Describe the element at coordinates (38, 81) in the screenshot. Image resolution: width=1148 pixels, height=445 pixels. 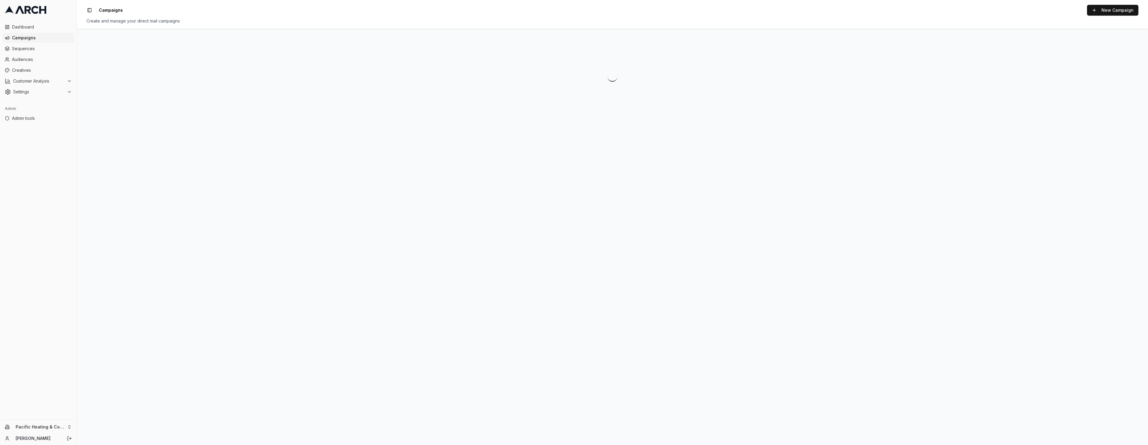
I see `button: Customer Analysis` at that location.